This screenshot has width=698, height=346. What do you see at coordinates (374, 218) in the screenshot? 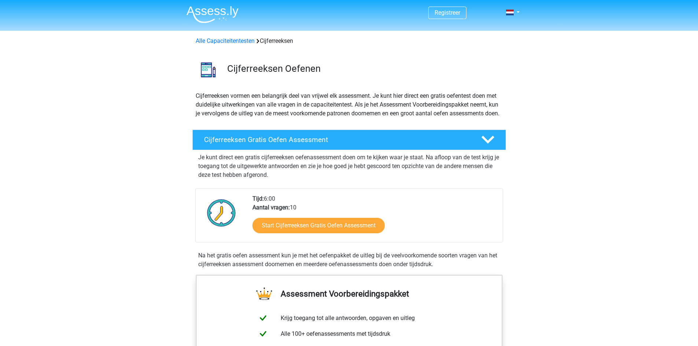
I see `div: 6:00 10` at bounding box center [374, 218].